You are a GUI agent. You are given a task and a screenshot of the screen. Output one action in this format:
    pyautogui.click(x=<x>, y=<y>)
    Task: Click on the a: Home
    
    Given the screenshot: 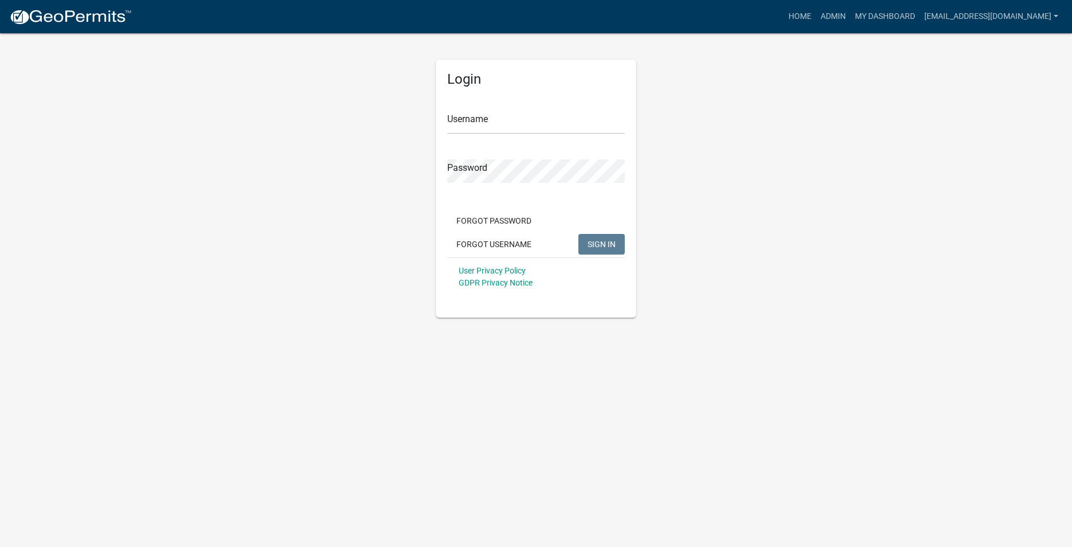 What is the action you would take?
    pyautogui.click(x=800, y=17)
    